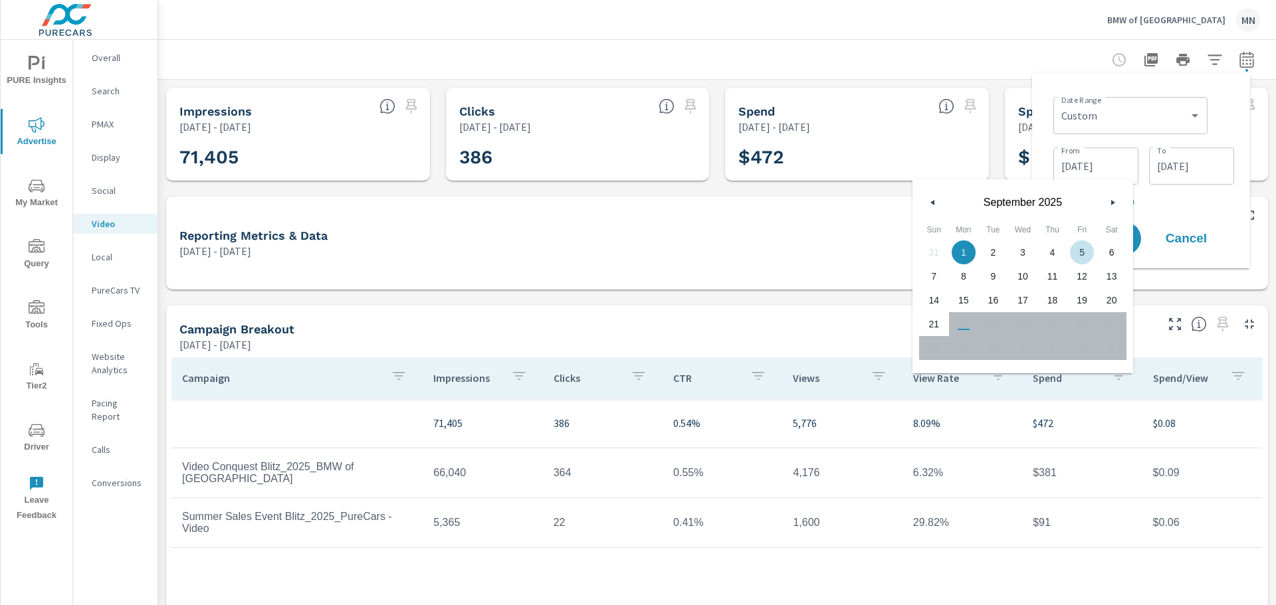 The height and width of the screenshot is (605, 1276). What do you see at coordinates (962, 473) in the screenshot?
I see `td: 6.32%` at bounding box center [962, 473].